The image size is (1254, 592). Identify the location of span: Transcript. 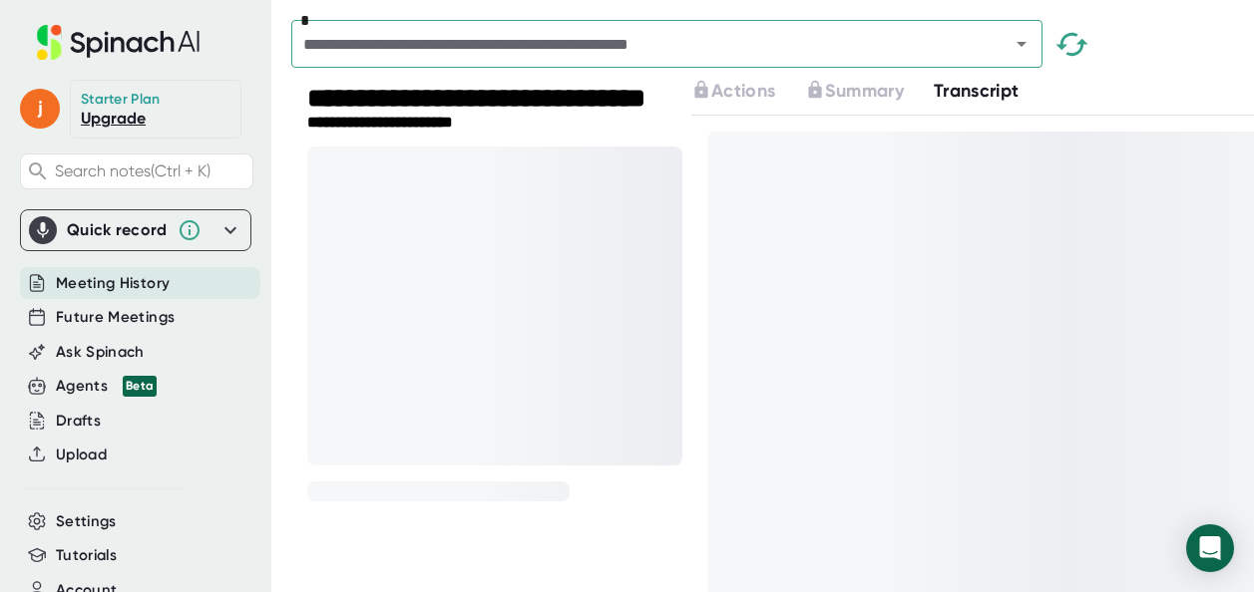
(976, 91).